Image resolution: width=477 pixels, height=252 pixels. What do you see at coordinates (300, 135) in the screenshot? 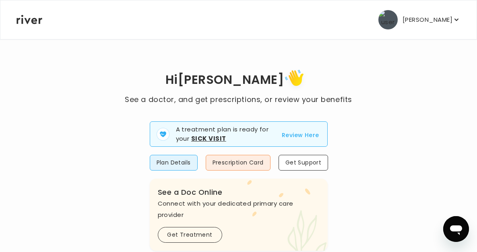
I see `button: Review Here` at bounding box center [300, 135].